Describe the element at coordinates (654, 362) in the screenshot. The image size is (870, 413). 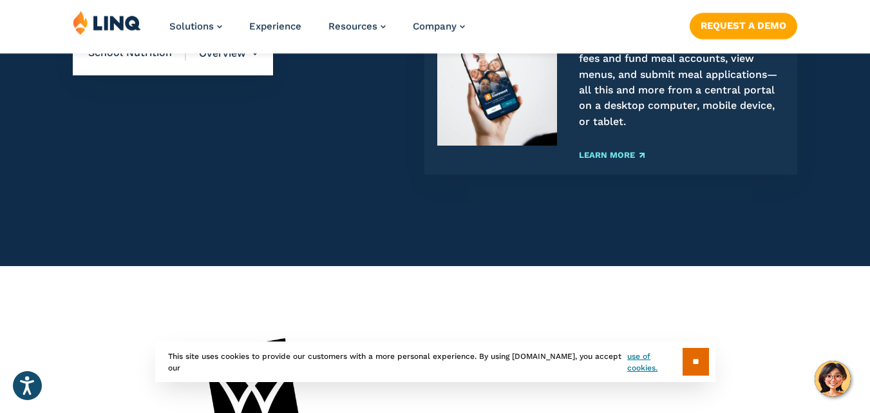
I see `a: use of cookies.` at that location.